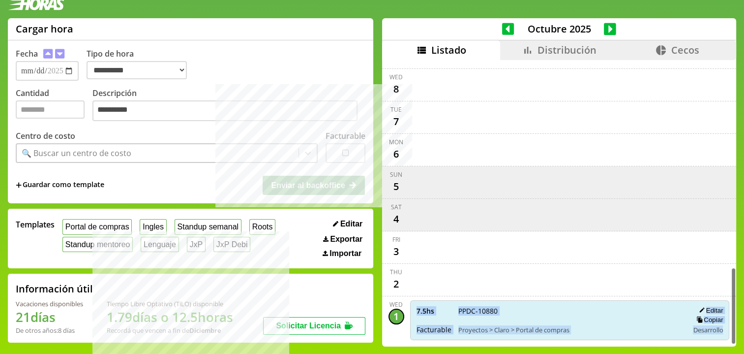 This screenshot has width=744, height=354. What do you see at coordinates (35, 224) in the screenshot?
I see `span: Templates` at bounding box center [35, 224].